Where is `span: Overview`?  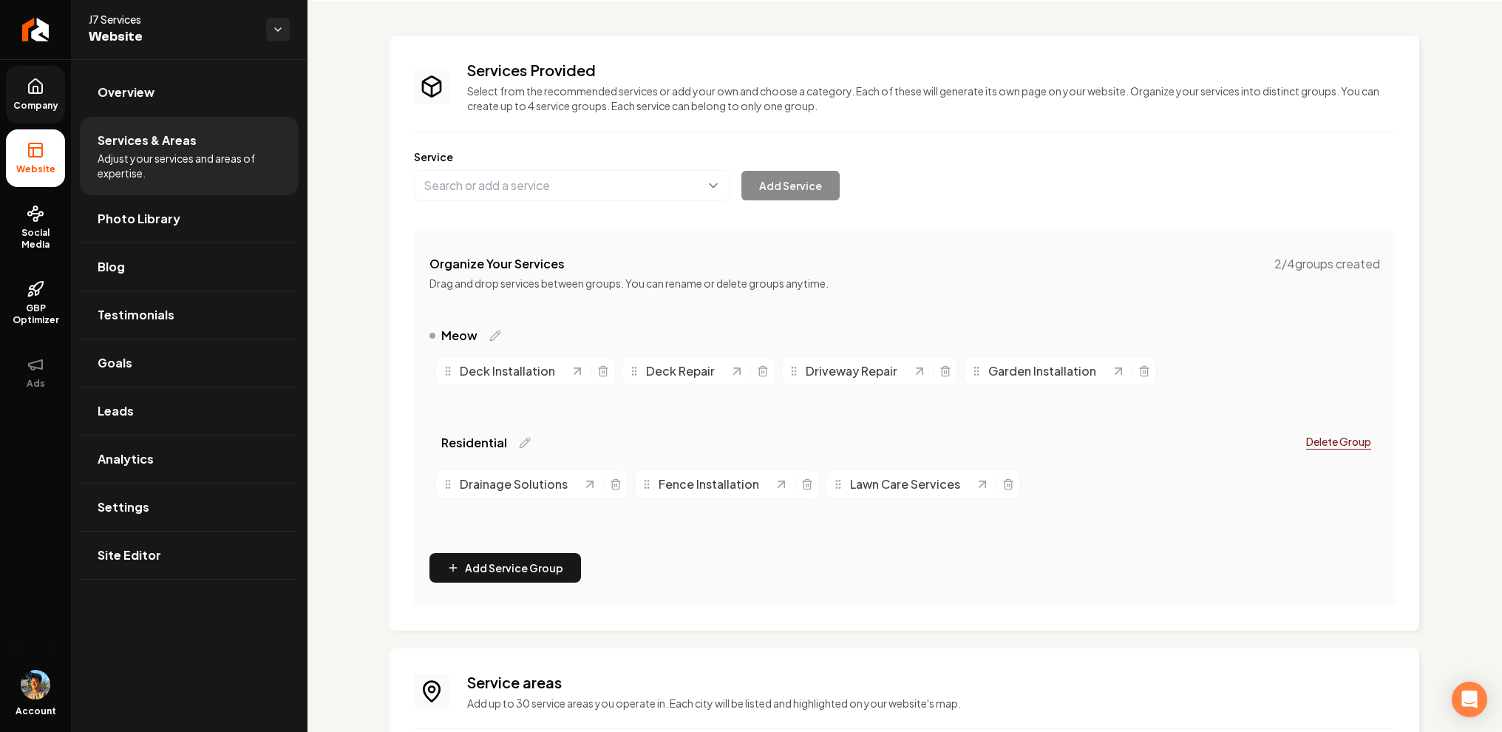 span: Overview is located at coordinates (126, 92).